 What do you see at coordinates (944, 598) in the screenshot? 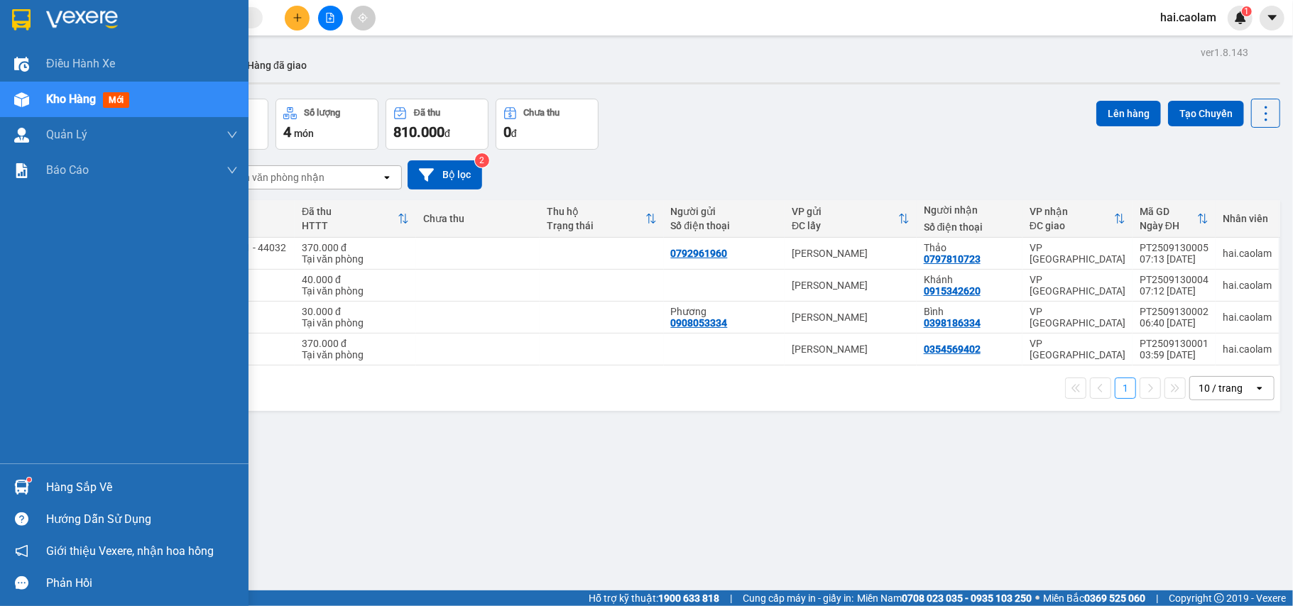
I see `span: Miền Nam` at bounding box center [944, 598].